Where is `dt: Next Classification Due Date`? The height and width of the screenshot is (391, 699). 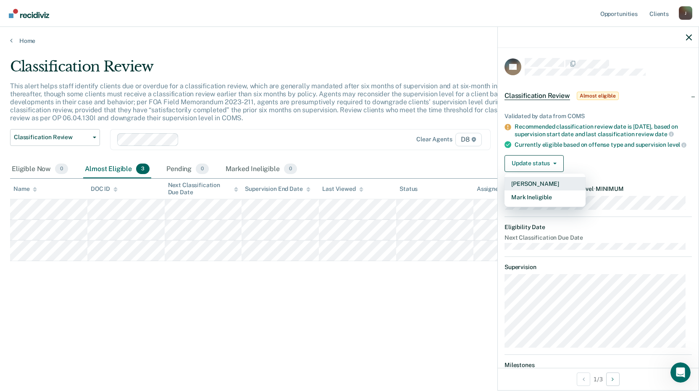 dt: Next Classification Due Date is located at coordinates (598, 237).